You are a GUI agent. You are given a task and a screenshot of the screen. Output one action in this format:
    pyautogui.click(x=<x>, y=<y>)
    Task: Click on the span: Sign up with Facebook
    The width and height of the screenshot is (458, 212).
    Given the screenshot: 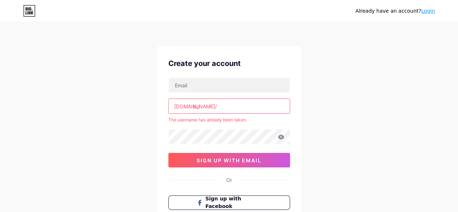 What is the action you would take?
    pyautogui.click(x=233, y=202)
    